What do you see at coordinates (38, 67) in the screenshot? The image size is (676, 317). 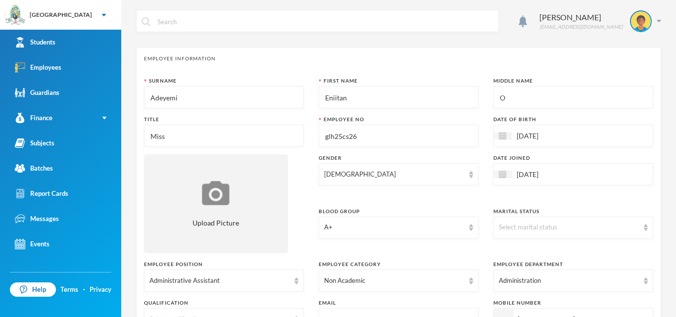 I see `div: Employees` at bounding box center [38, 67].